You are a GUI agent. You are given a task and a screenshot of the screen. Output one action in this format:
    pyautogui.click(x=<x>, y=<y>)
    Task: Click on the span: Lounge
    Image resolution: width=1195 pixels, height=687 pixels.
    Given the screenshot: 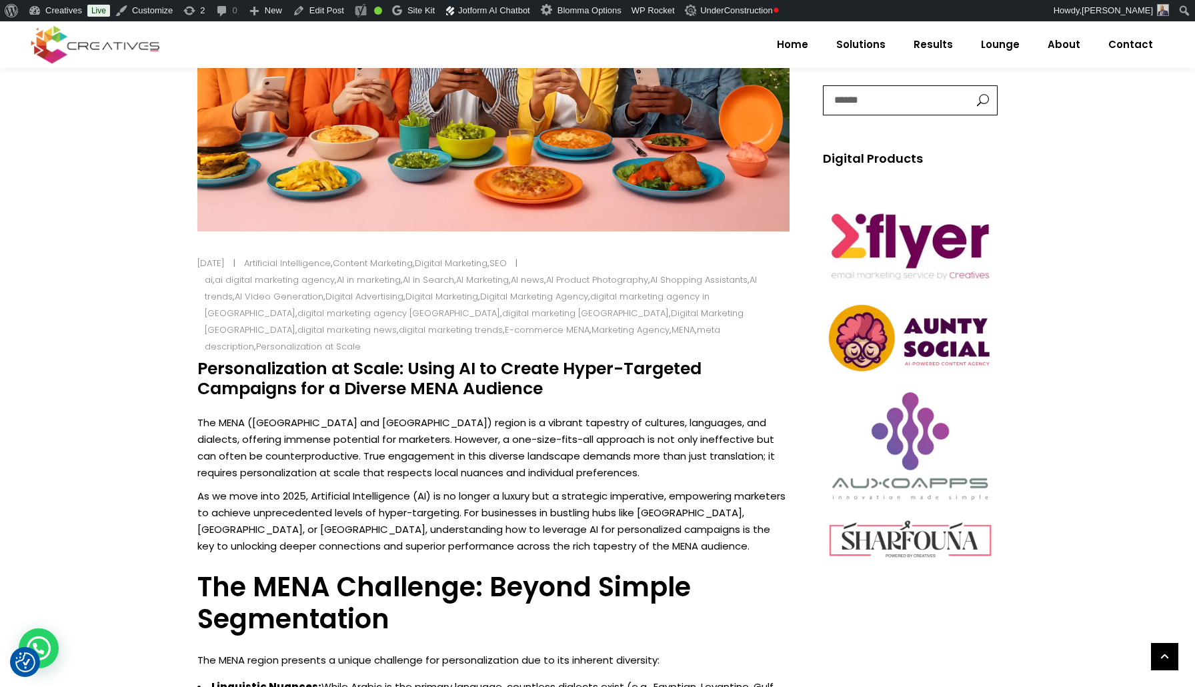 What is the action you would take?
    pyautogui.click(x=1000, y=45)
    